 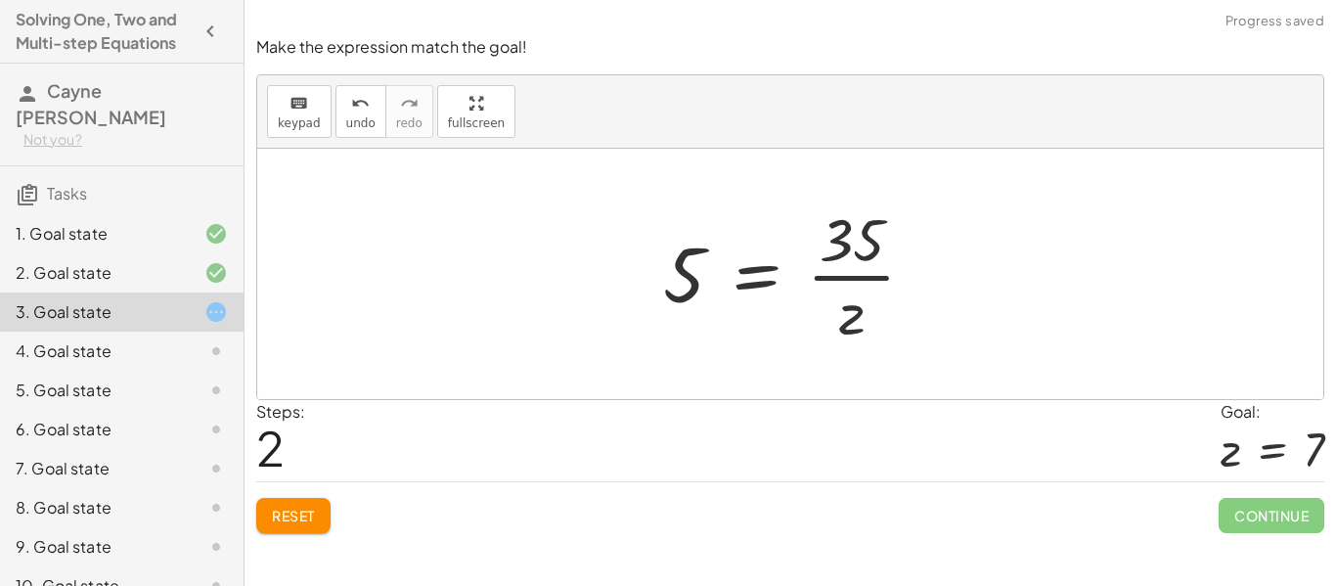 What do you see at coordinates (94, 234) in the screenshot?
I see `div: 1. Goal state` at bounding box center [94, 234].